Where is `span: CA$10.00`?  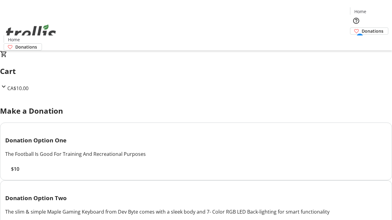
span: CA$10.00 is located at coordinates (18, 88).